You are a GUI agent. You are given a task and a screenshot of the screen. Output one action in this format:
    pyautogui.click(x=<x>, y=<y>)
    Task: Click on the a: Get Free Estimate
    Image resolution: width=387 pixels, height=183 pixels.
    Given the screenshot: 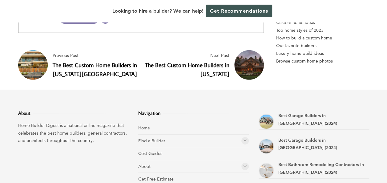 What is the action you would take?
    pyautogui.click(x=156, y=179)
    